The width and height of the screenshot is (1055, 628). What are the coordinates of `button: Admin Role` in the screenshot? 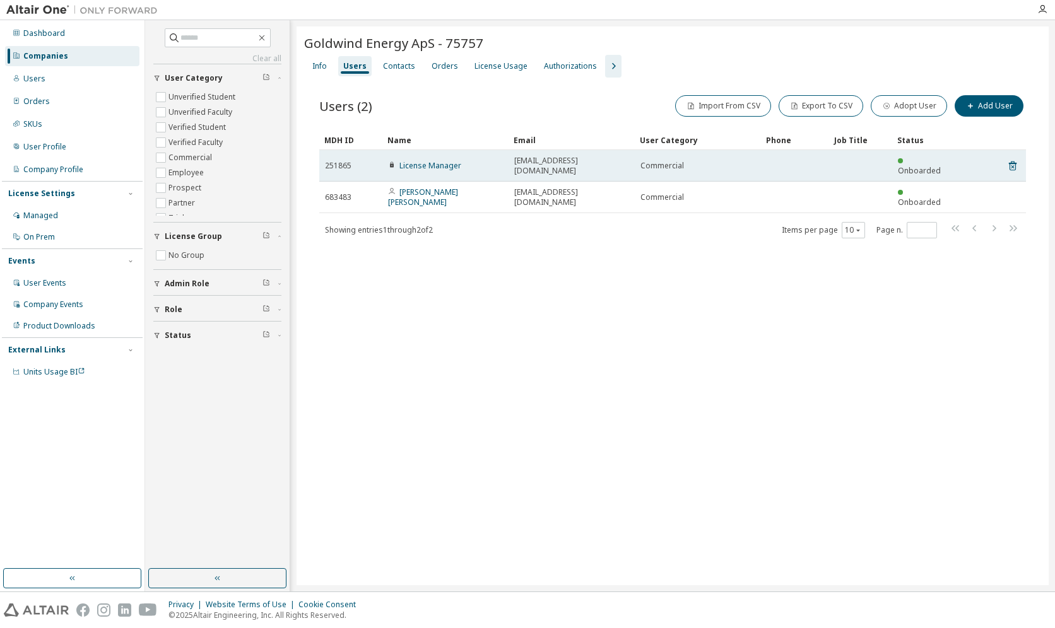 It's located at (217, 284).